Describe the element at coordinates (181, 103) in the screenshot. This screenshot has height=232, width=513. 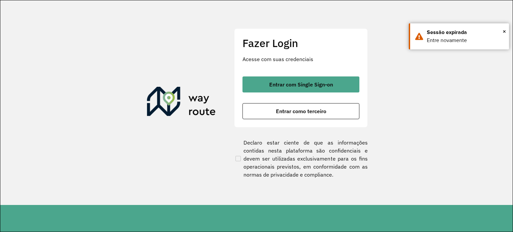
I see `img: Roteirizador AmbevTech` at that location.